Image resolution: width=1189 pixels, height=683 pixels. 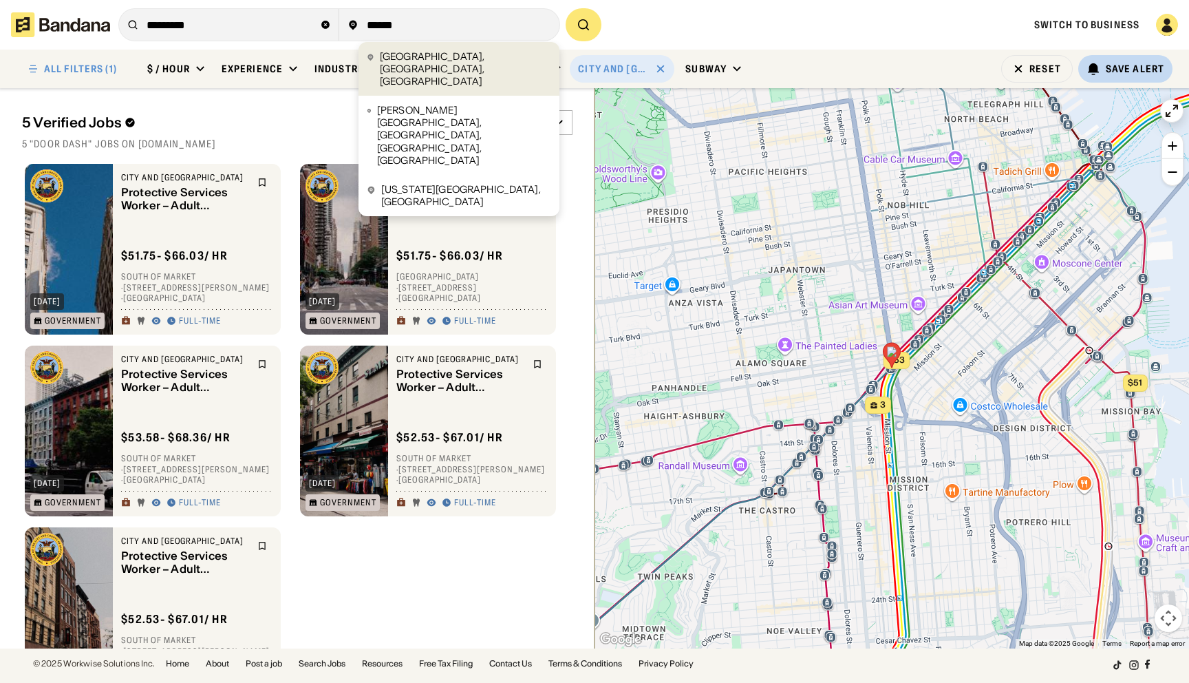 What do you see at coordinates (264, 663) in the screenshot?
I see `a: Post a job` at bounding box center [264, 663].